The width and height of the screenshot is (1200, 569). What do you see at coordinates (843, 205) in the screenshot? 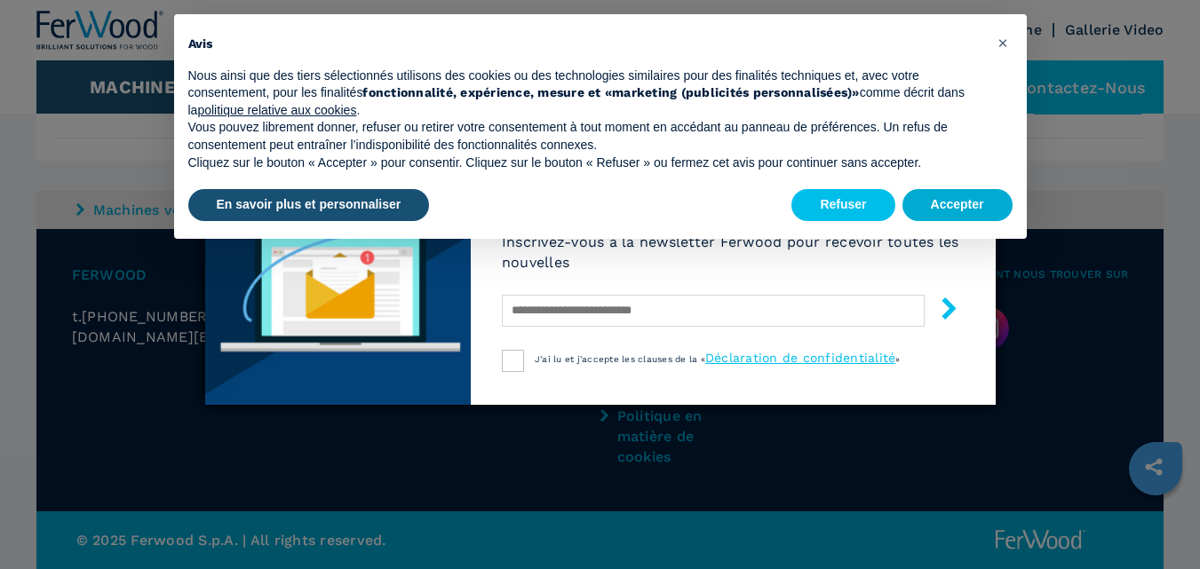
I see `button: Refuser` at bounding box center [843, 205].